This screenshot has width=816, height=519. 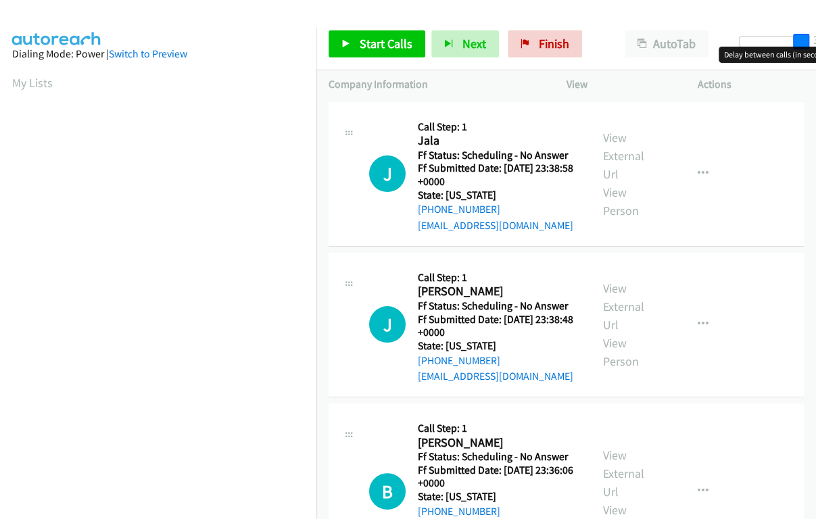 What do you see at coordinates (620, 85) in the screenshot?
I see `p: View` at bounding box center [620, 85].